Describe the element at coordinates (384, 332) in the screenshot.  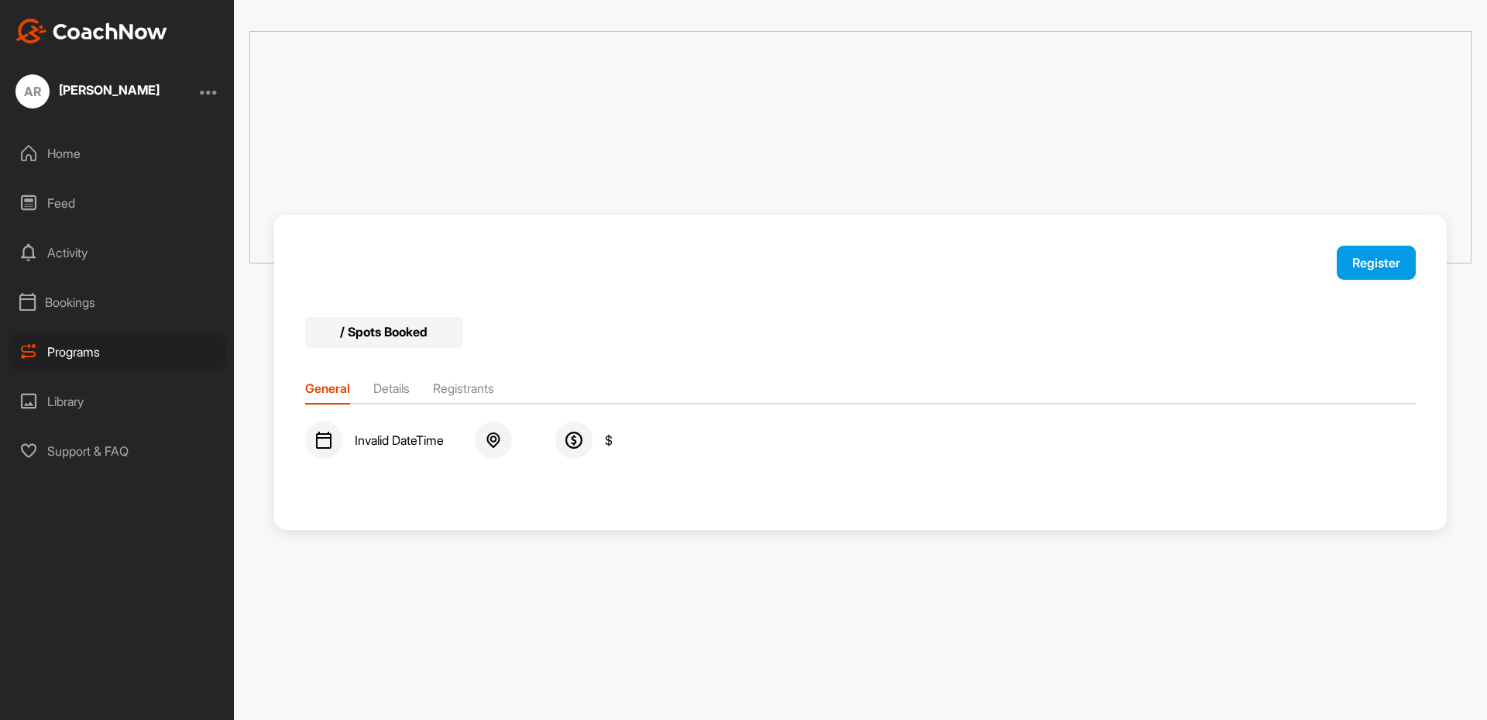
I see `div: / Spots Booked` at that location.